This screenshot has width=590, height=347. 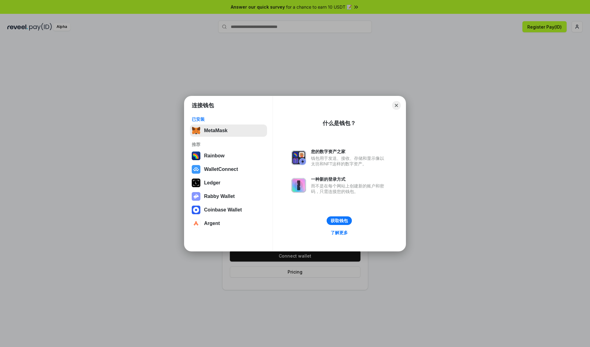 What do you see at coordinates (196, 131) in the screenshot?
I see `img: svg+xml,%3Csvg%20fill%3D%22none%22%20height%3D%2233%22%20viewBox%3D%220%200%2035%2033%22%20width%...` at bounding box center [196, 131].